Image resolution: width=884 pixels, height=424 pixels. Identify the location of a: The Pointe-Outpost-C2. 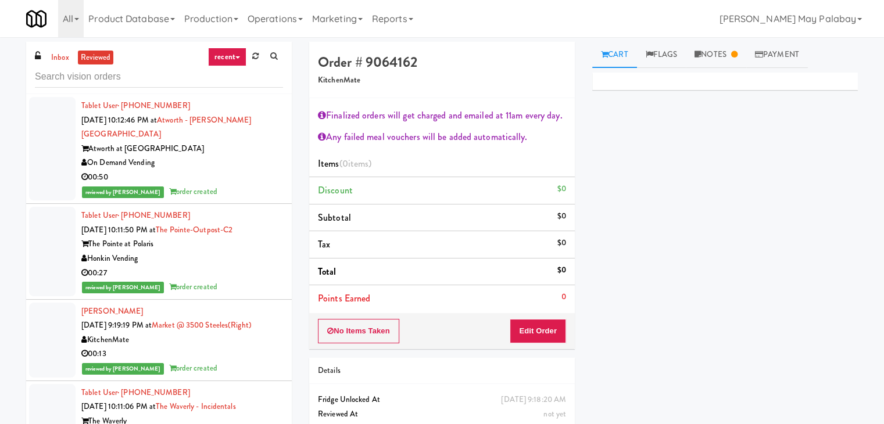
(194, 230).